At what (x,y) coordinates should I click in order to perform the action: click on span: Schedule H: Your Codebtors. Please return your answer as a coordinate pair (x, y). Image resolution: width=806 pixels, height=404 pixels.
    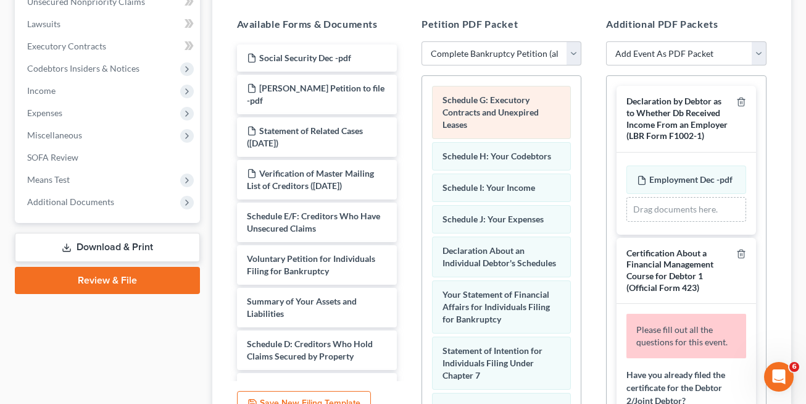
    Looking at the image, I should click on (497, 156).